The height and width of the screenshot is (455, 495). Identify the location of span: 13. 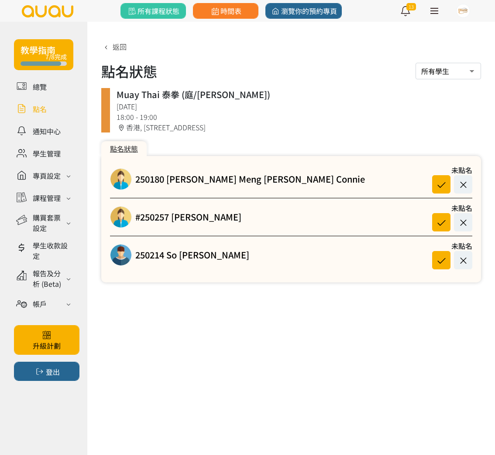
(411, 7).